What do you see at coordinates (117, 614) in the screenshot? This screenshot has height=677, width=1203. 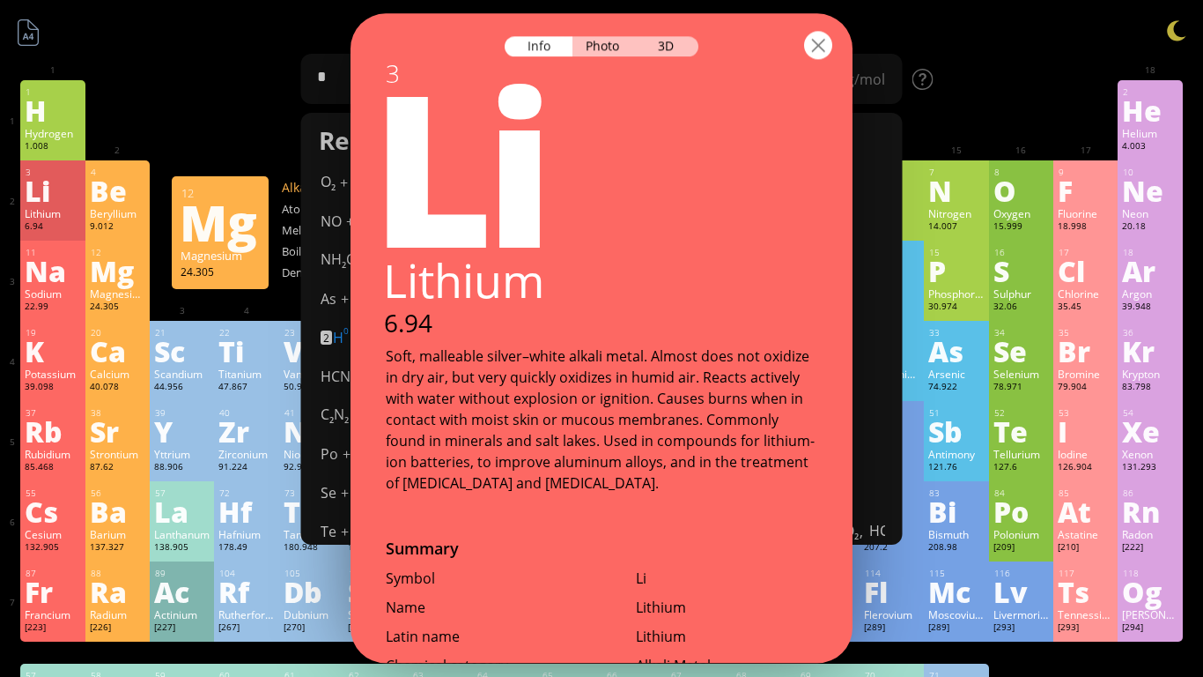 I see `div: Radium` at bounding box center [117, 614].